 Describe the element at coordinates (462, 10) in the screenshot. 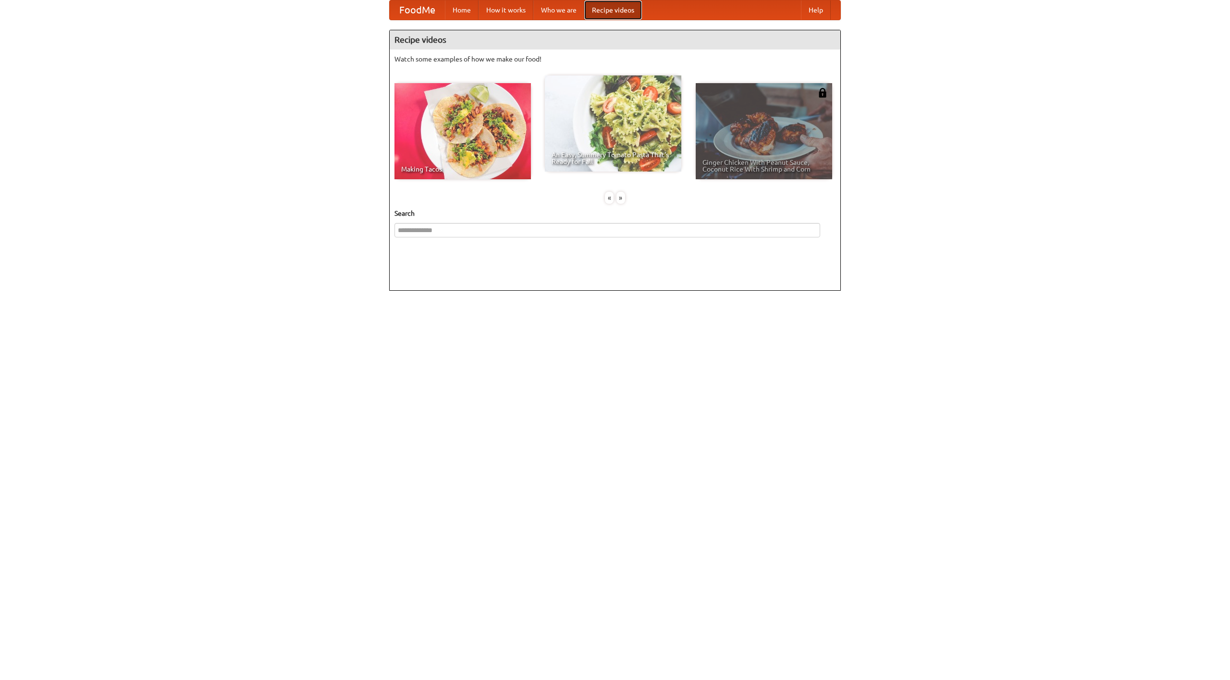

I see `a: Home` at that location.